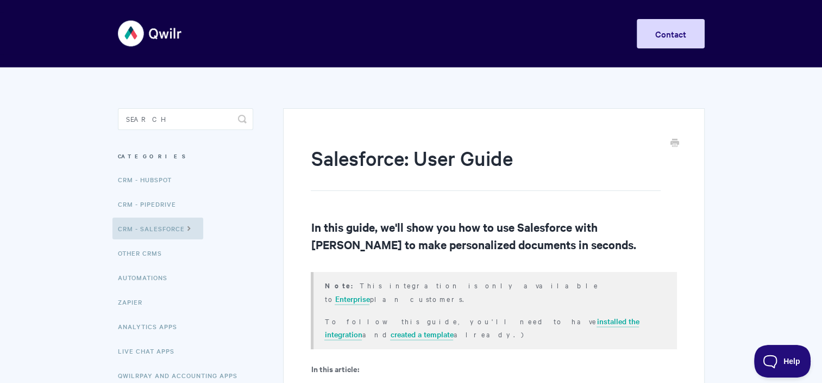 The width and height of the screenshot is (822, 383). I want to click on a: CRM - Pipedrive, so click(151, 204).